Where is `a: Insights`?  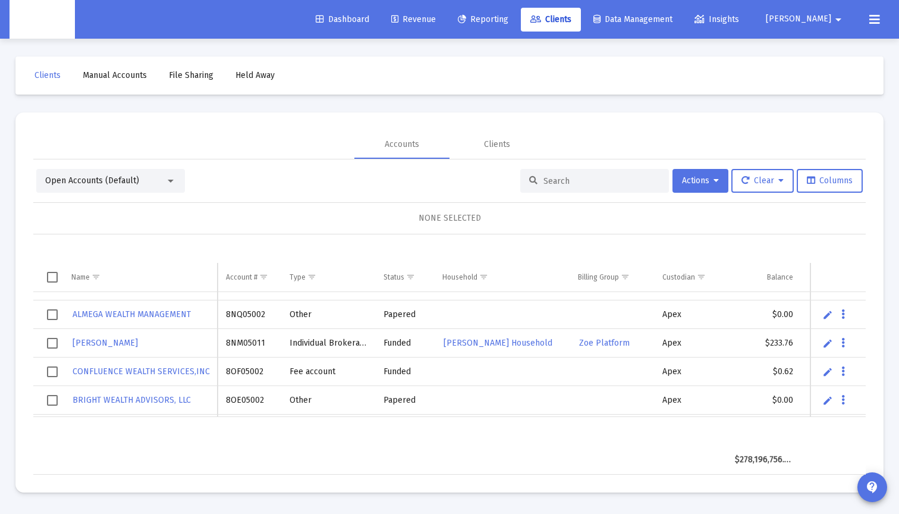
a: Insights is located at coordinates (717, 20).